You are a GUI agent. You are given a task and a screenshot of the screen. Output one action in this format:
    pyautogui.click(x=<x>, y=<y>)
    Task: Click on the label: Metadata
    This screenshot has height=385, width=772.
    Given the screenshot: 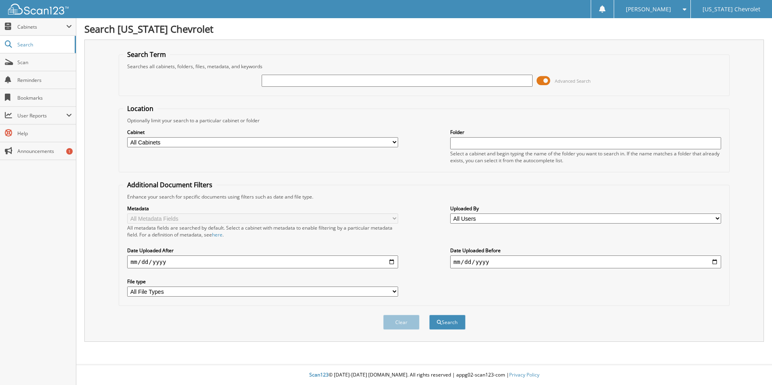 What is the action you would take?
    pyautogui.click(x=262, y=208)
    